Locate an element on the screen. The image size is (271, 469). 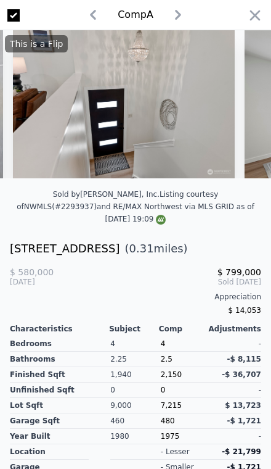
div: Adjustments is located at coordinates (235, 329).